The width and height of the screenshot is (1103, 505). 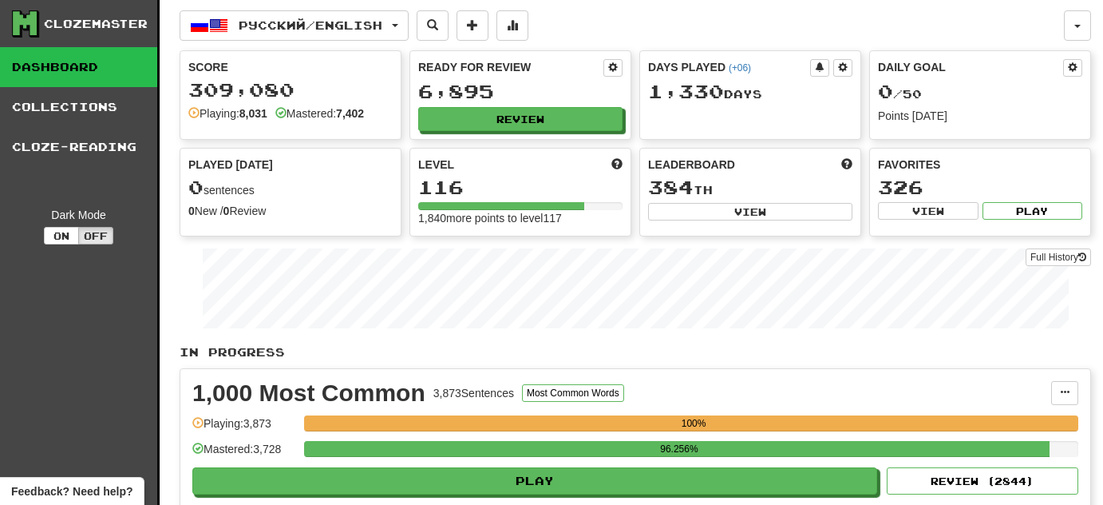 I want to click on div: 96.256%, so click(x=679, y=449).